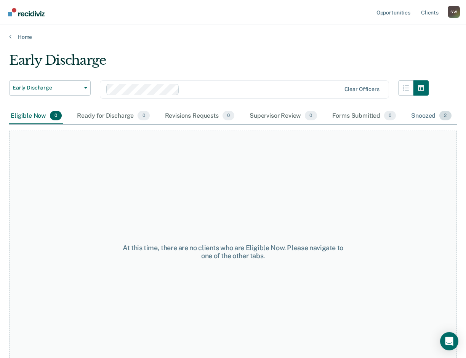  Describe the element at coordinates (26, 12) in the screenshot. I see `img: Recidiviz` at that location.